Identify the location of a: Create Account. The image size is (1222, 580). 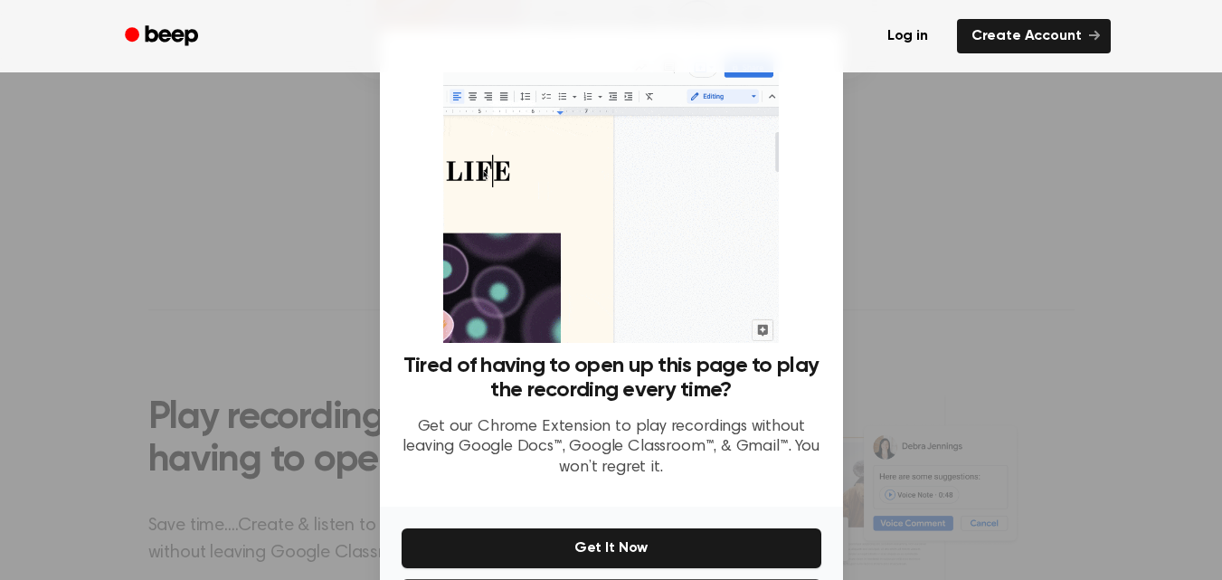
(1033, 36).